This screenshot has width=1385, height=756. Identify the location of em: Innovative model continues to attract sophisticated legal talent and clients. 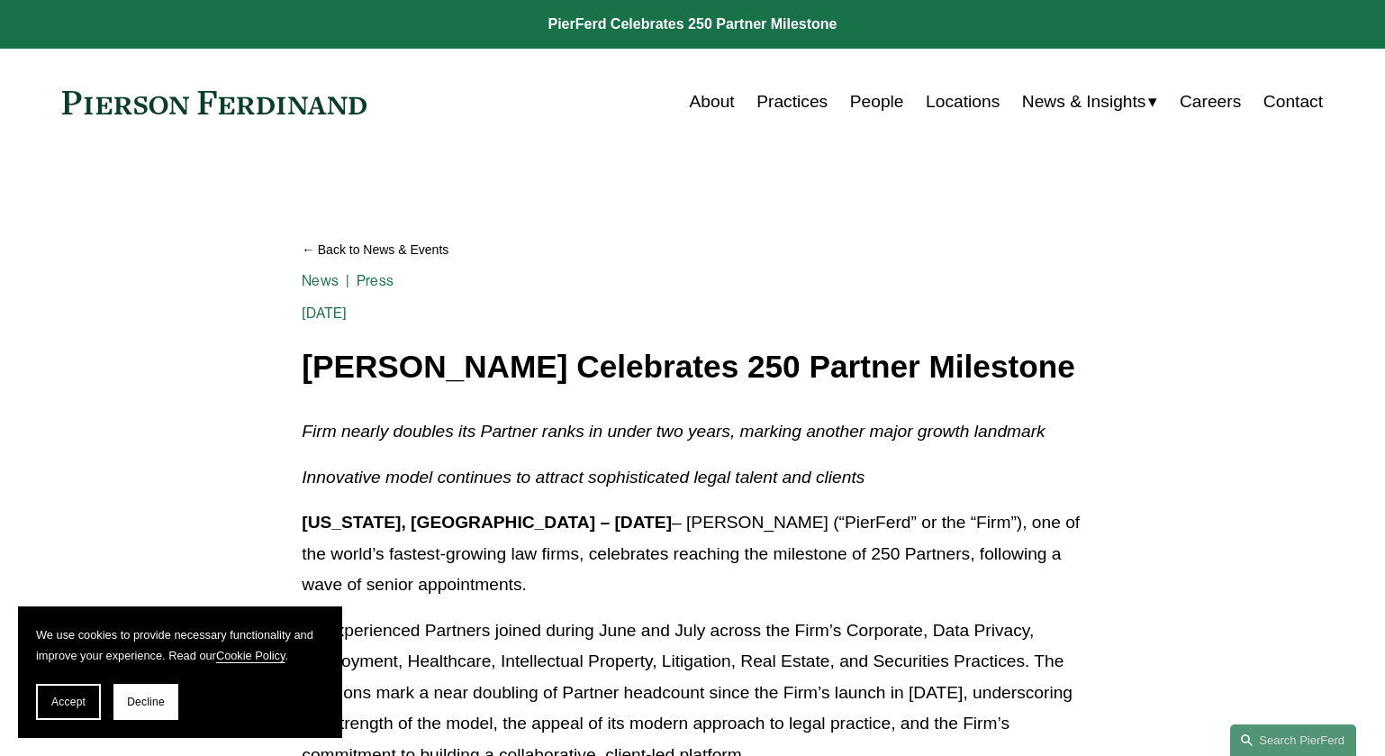
(583, 476).